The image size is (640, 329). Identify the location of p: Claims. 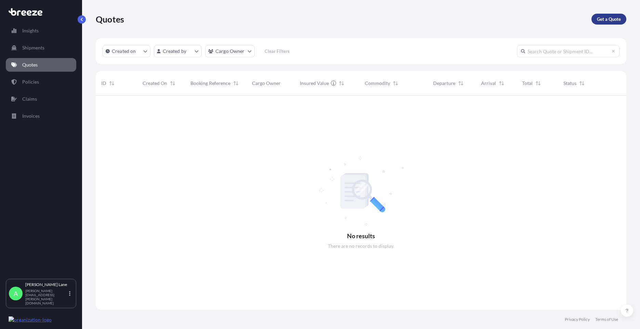
(29, 99).